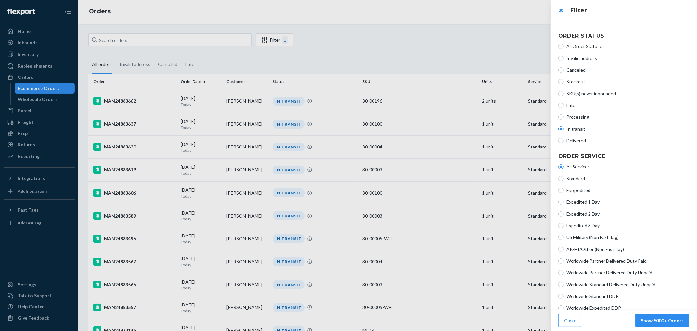 The width and height of the screenshot is (697, 331). I want to click on input: Expedited 3 Day, so click(561, 225).